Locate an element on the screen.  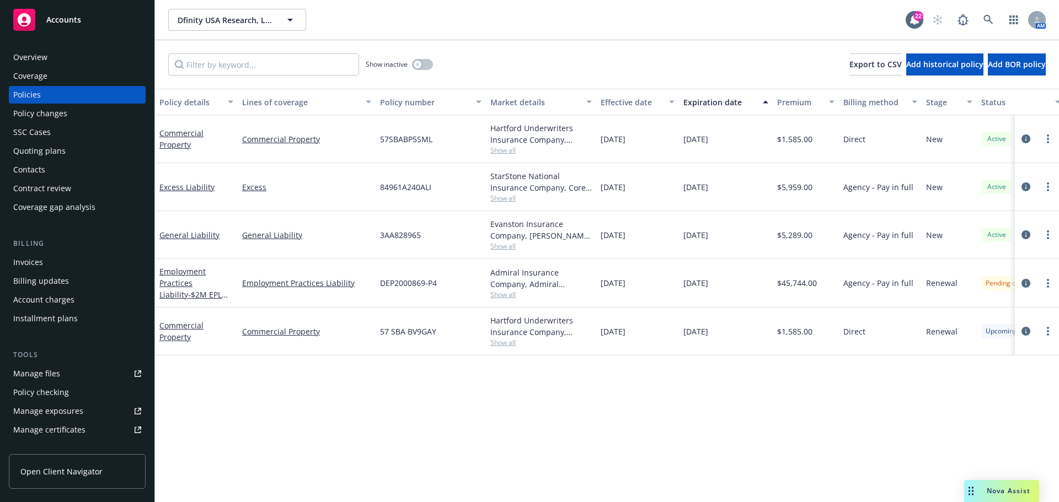
span: 3AA828965 is located at coordinates (400, 235).